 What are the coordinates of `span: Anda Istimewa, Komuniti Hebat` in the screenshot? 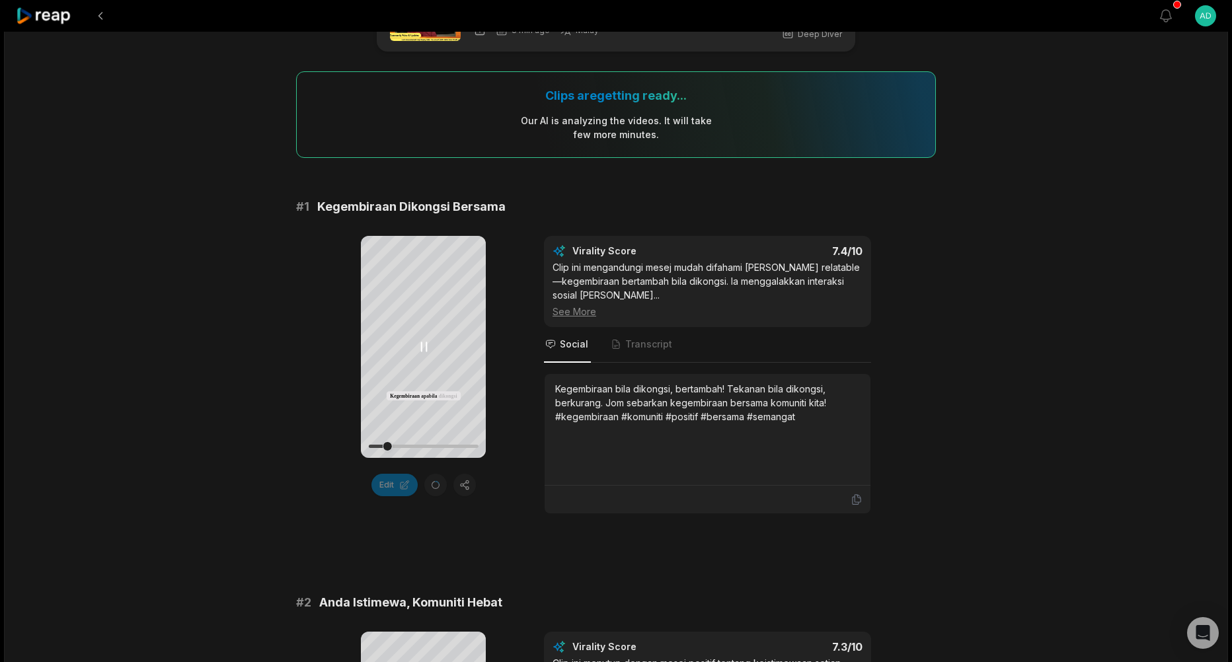 It's located at (411, 603).